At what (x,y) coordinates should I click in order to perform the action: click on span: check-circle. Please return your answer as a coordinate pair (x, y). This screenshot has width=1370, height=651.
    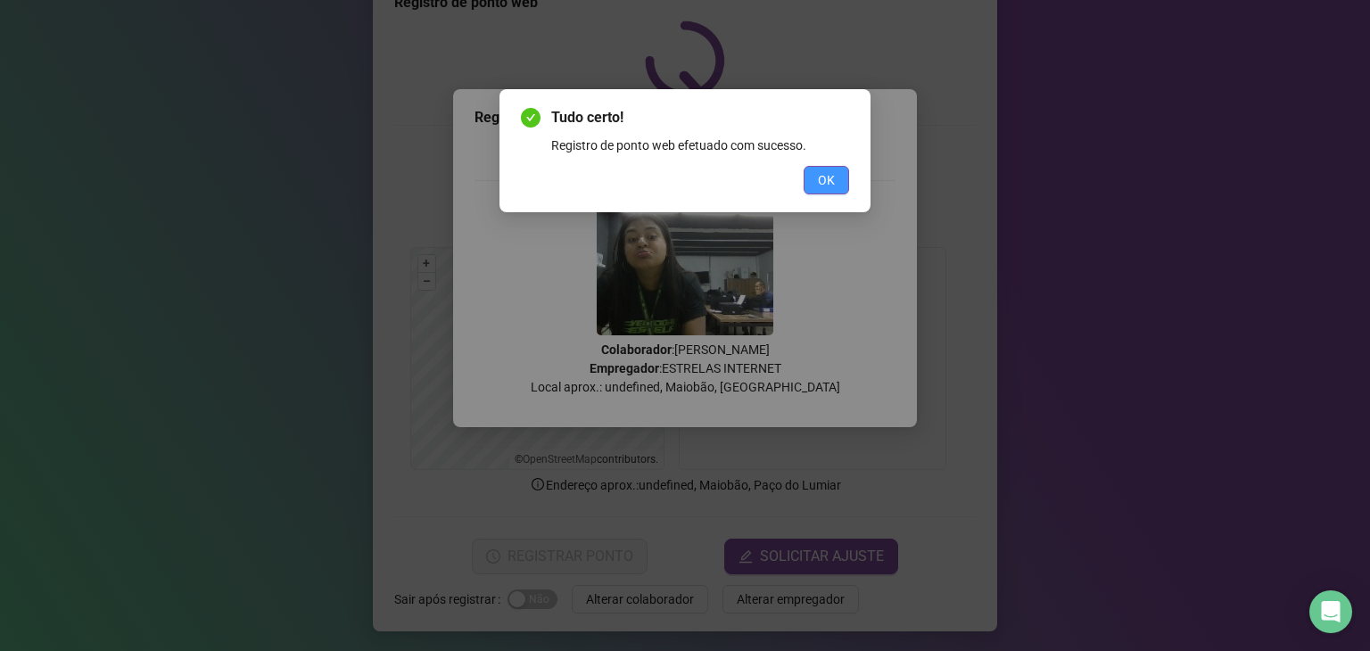
    Looking at the image, I should click on (531, 118).